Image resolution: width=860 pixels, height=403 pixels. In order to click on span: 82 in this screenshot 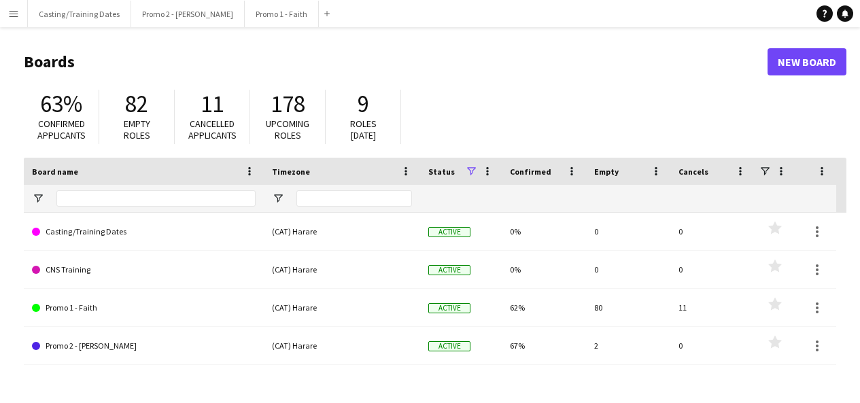, I will do `click(137, 104)`.